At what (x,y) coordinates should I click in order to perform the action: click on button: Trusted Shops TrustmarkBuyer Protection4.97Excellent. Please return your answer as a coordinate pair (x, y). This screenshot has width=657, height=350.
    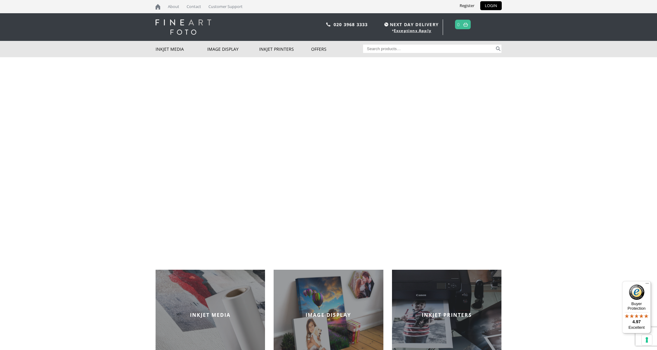
    Looking at the image, I should click on (636, 307).